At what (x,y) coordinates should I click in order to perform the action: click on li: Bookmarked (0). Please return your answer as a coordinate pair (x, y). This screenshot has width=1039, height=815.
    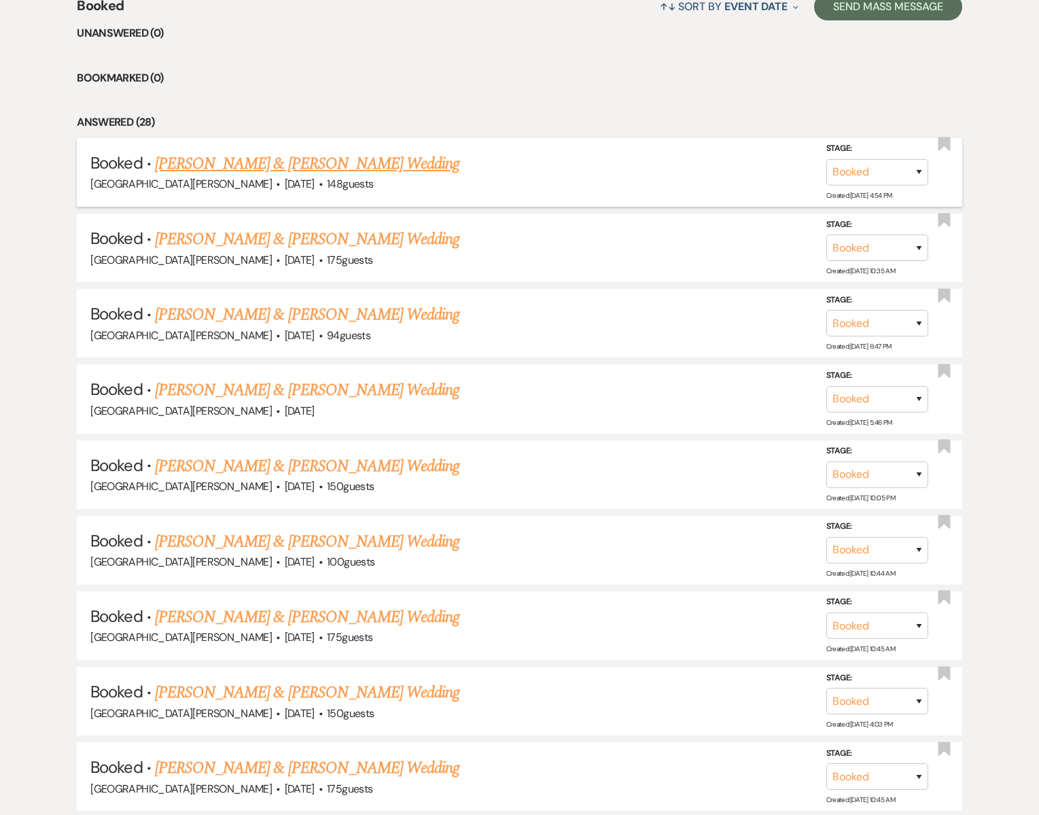
    Looking at the image, I should click on (519, 78).